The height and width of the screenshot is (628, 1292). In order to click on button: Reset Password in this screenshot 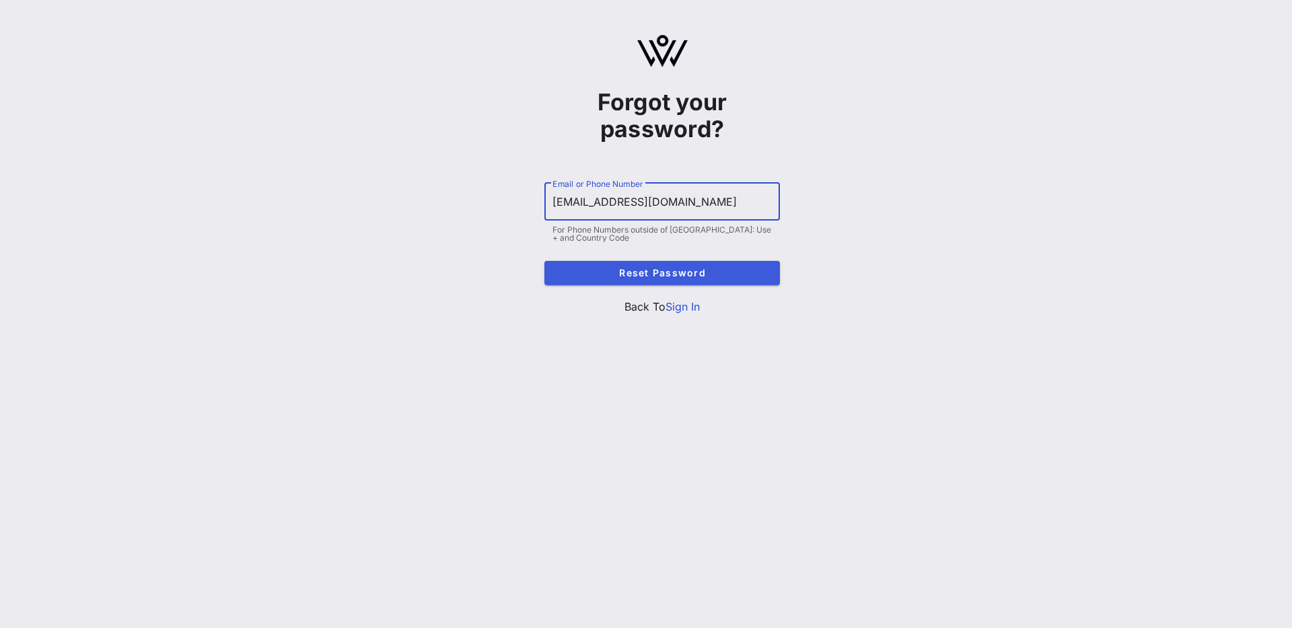, I will do `click(662, 273)`.